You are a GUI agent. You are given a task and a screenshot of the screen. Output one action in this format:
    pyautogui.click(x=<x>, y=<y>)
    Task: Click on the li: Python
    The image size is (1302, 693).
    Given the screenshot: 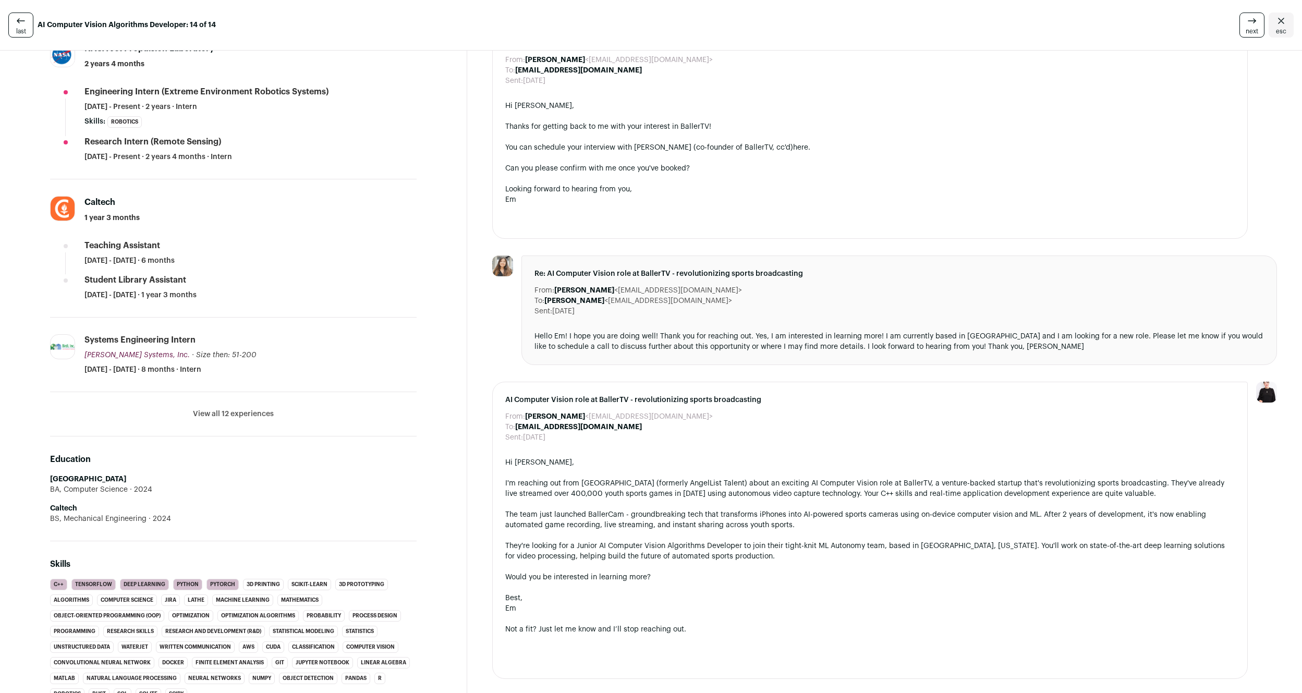 What is the action you would take?
    pyautogui.click(x=188, y=585)
    